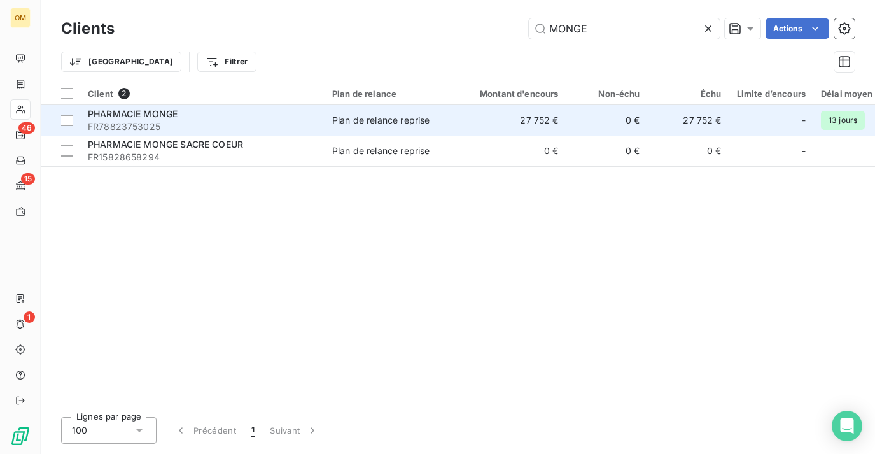  I want to click on div: OM, so click(20, 18).